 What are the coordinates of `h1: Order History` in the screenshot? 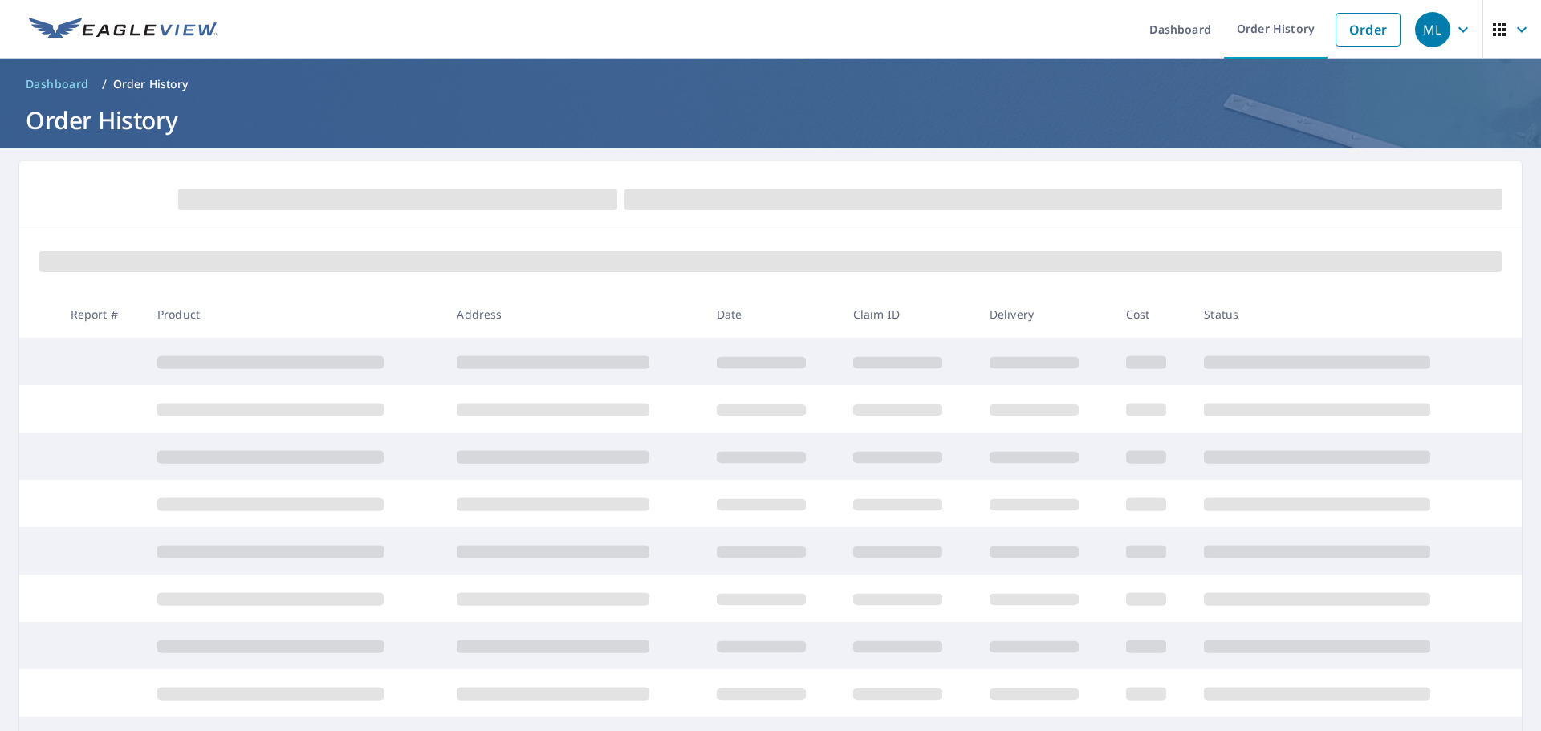 It's located at (770, 120).